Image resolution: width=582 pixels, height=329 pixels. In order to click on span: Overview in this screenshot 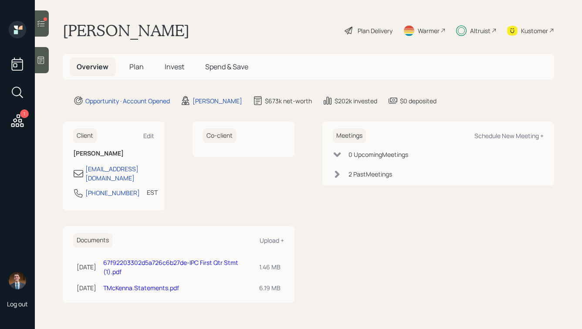, I will do `click(92, 67)`.